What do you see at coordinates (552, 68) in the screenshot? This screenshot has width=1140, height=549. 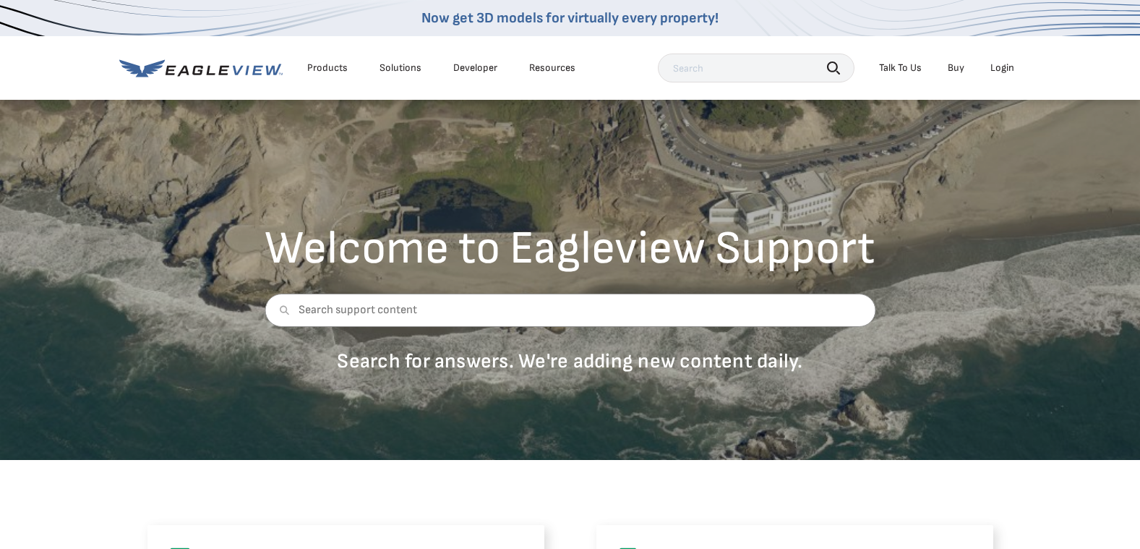 I see `div: Resources` at bounding box center [552, 68].